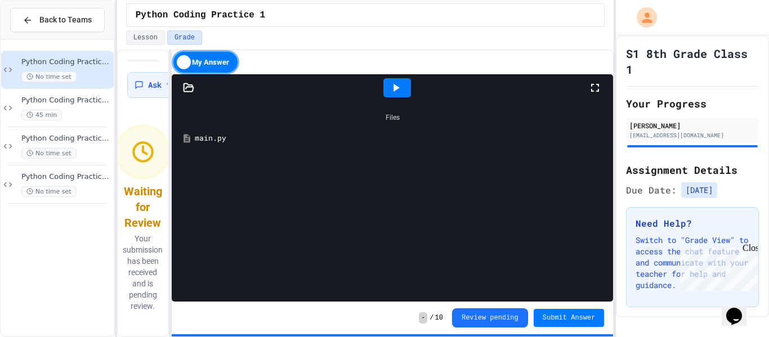  Describe the element at coordinates (569, 318) in the screenshot. I see `button: Submit Answer` at that location.